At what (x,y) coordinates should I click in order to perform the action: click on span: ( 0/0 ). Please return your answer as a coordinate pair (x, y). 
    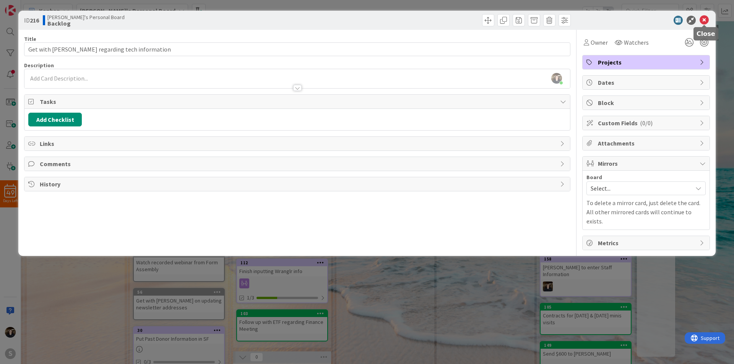
    Looking at the image, I should click on (646, 123).